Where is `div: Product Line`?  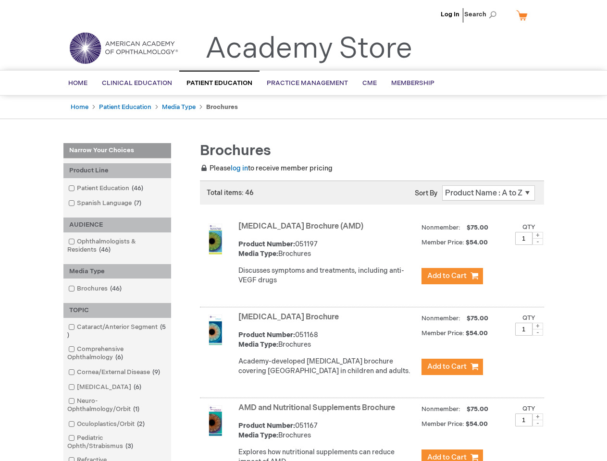 div: Product Line is located at coordinates (117, 170).